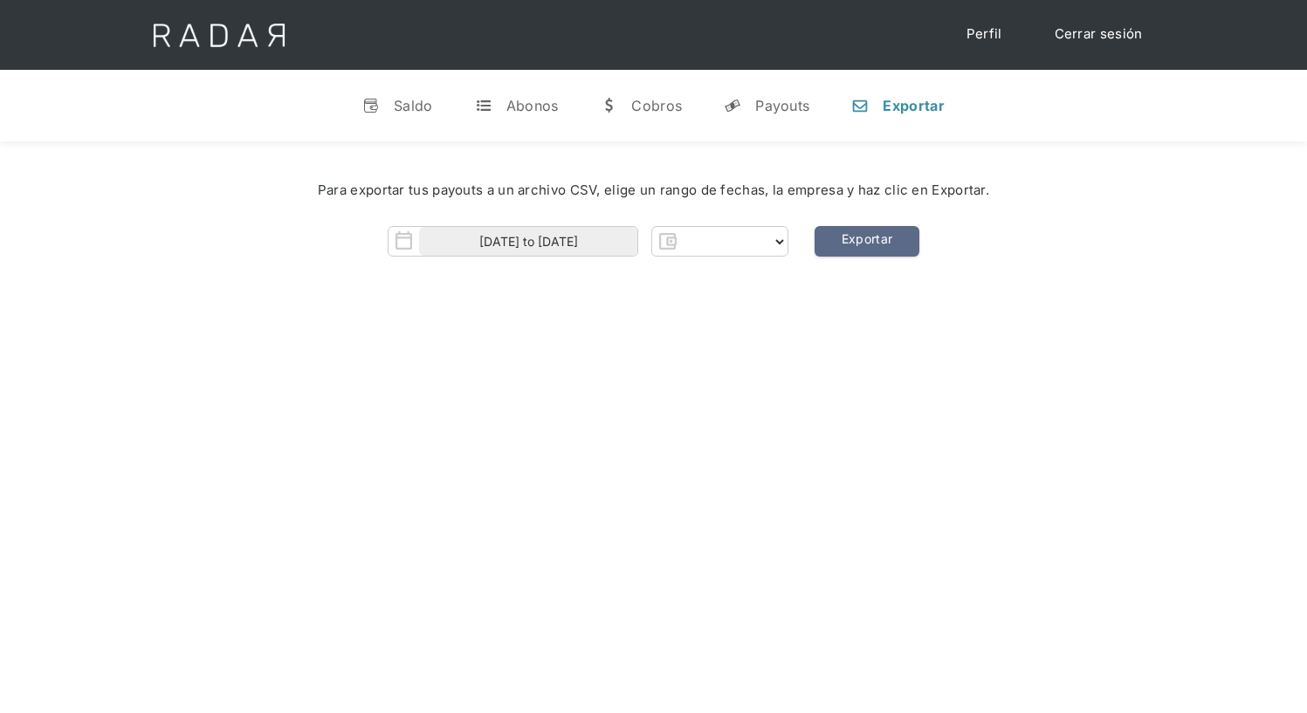  Describe the element at coordinates (860, 106) in the screenshot. I see `div: n` at that location.